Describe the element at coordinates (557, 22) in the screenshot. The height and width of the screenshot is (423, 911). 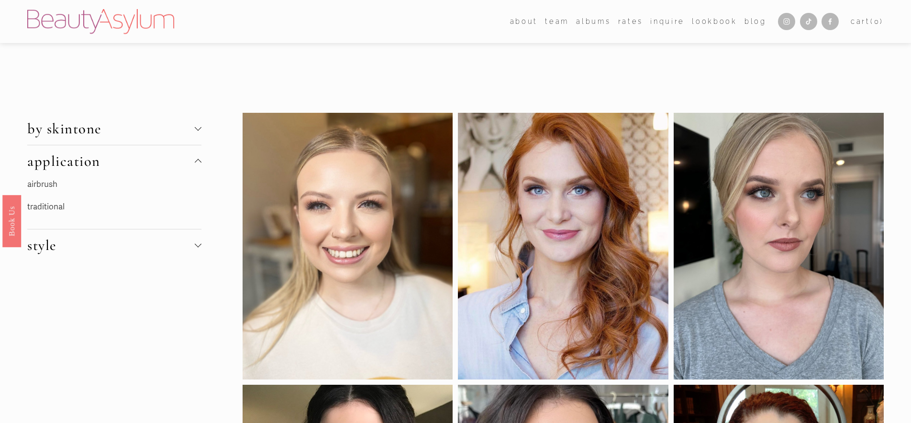
I see `span: team` at that location.